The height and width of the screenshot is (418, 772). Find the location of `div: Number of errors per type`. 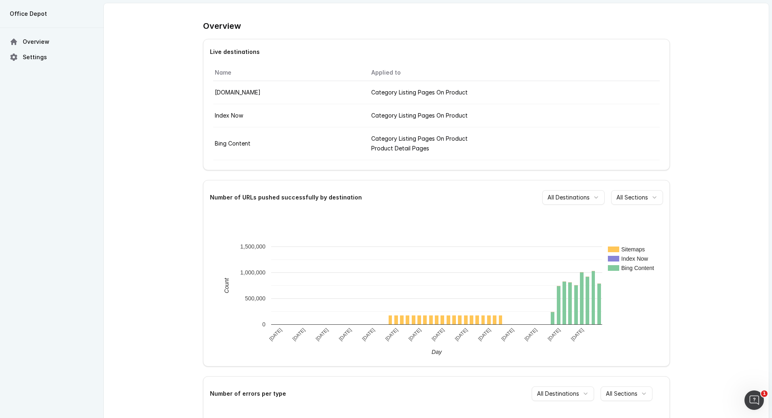

div: Number of errors per type is located at coordinates (248, 393).